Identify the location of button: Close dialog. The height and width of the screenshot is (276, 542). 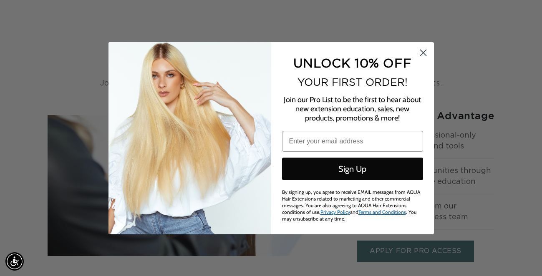
(423, 53).